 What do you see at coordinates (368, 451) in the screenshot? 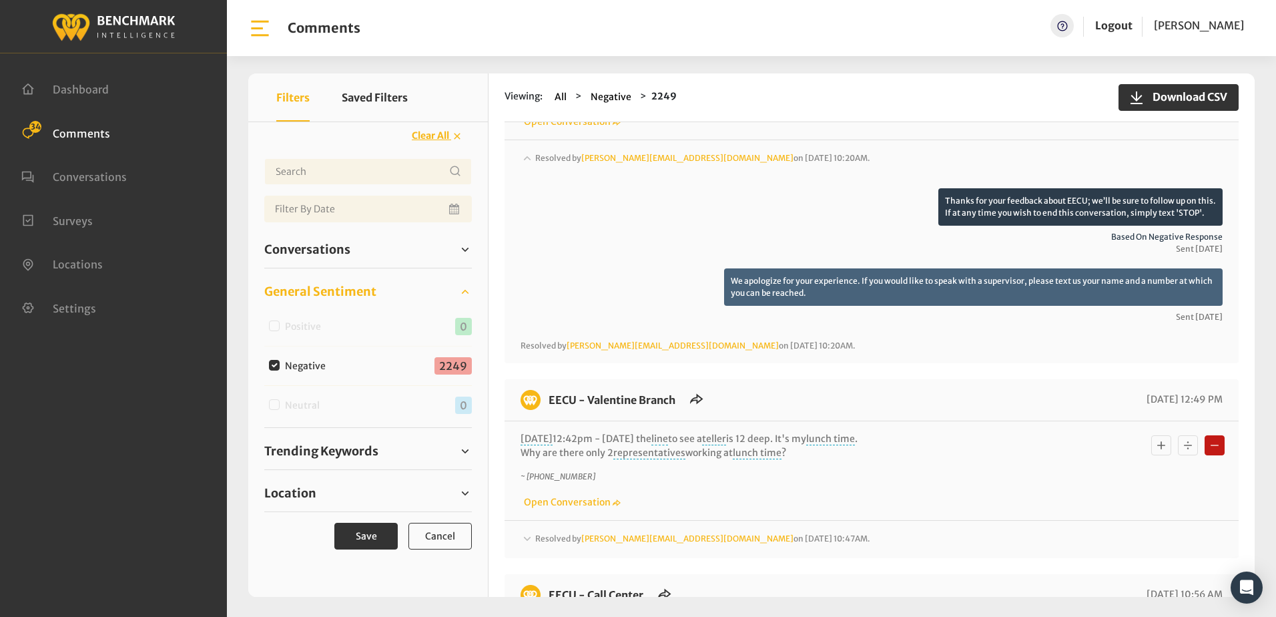
I see `a: Trending Keywords` at bounding box center [368, 451].